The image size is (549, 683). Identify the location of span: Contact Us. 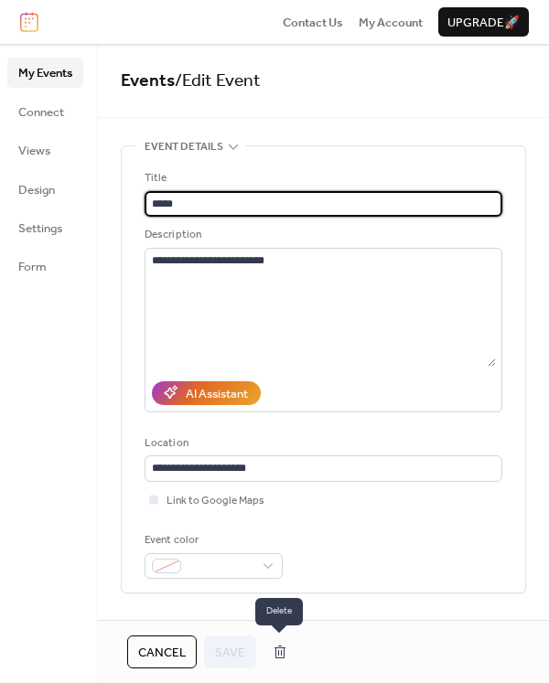
(313, 23).